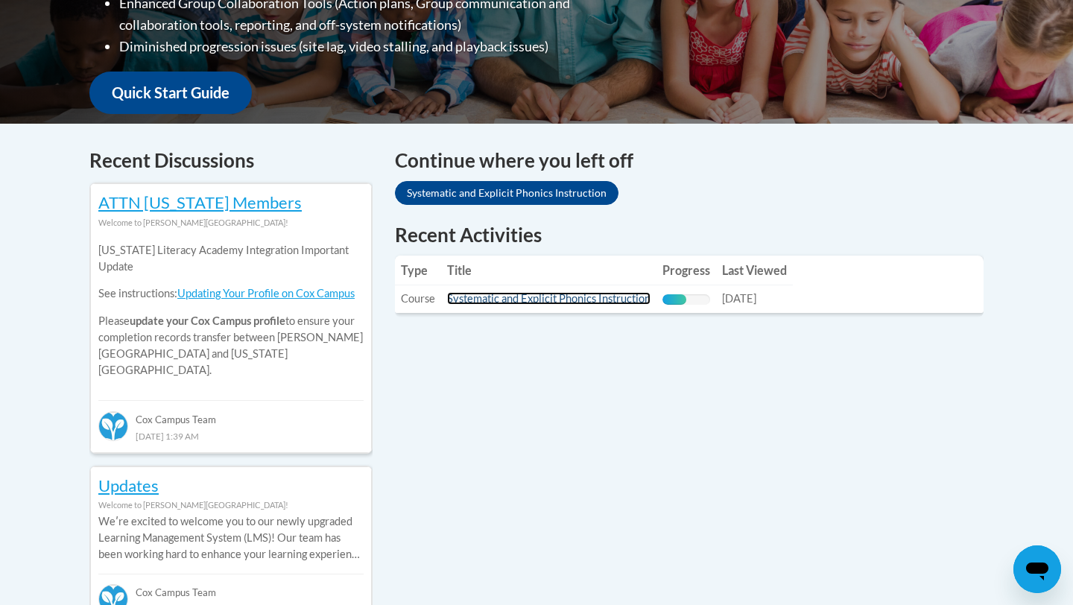 The width and height of the screenshot is (1073, 605). What do you see at coordinates (266, 293) in the screenshot?
I see `a: Updating Your Profile on Cox Campus` at bounding box center [266, 293].